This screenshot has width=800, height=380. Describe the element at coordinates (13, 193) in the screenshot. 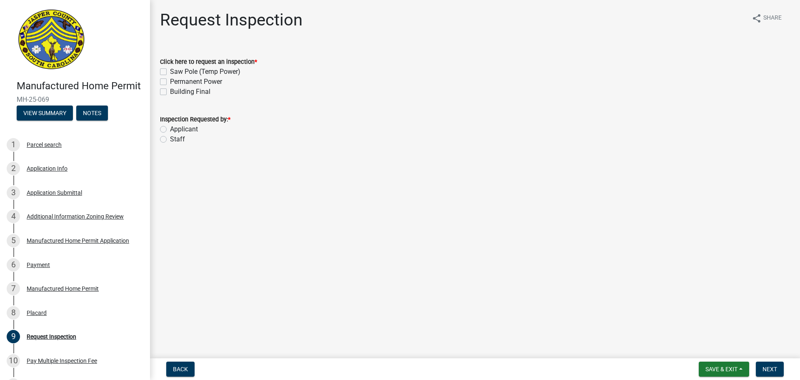

I see `div: 3` at that location.